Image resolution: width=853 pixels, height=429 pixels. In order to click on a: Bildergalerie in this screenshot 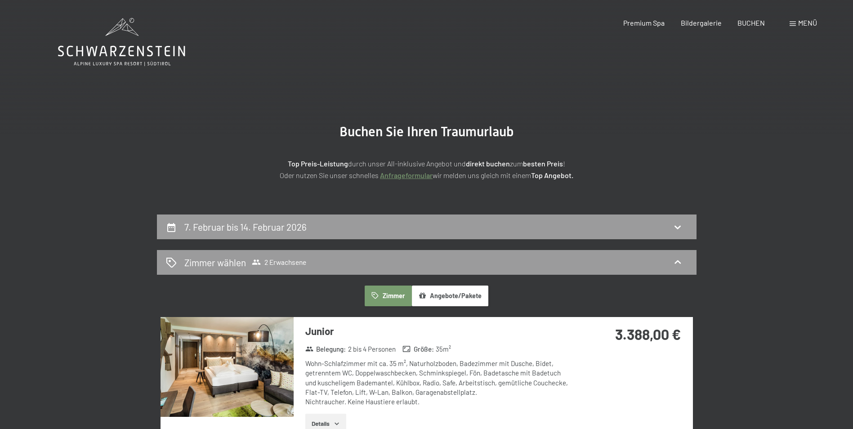, I will do `click(701, 22)`.